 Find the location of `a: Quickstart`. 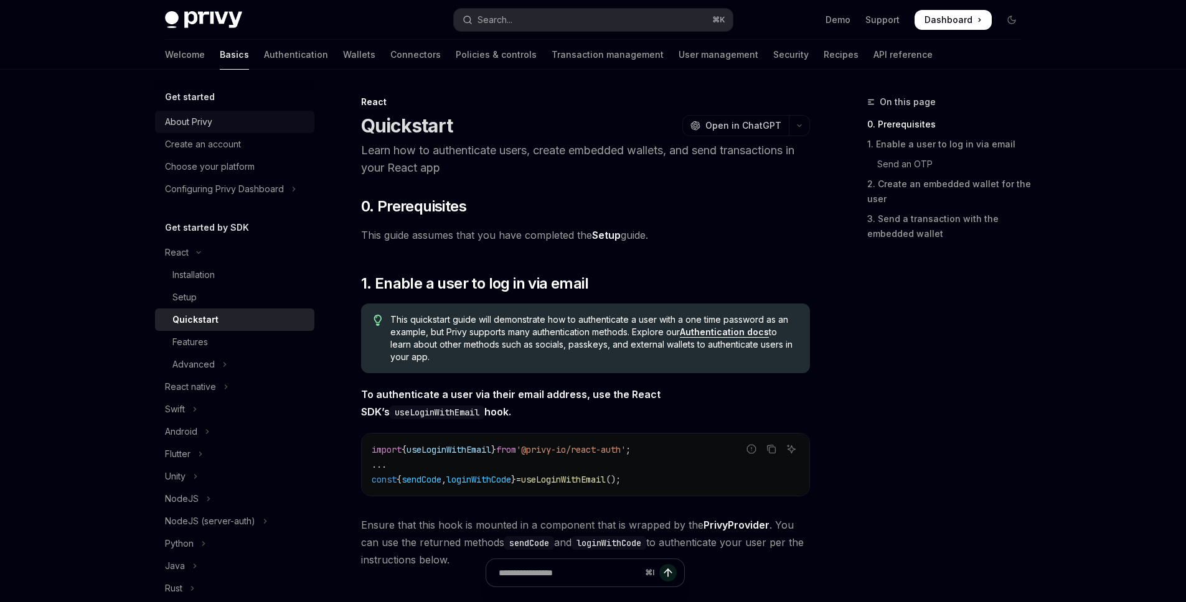

a: Quickstart is located at coordinates (235, 320).